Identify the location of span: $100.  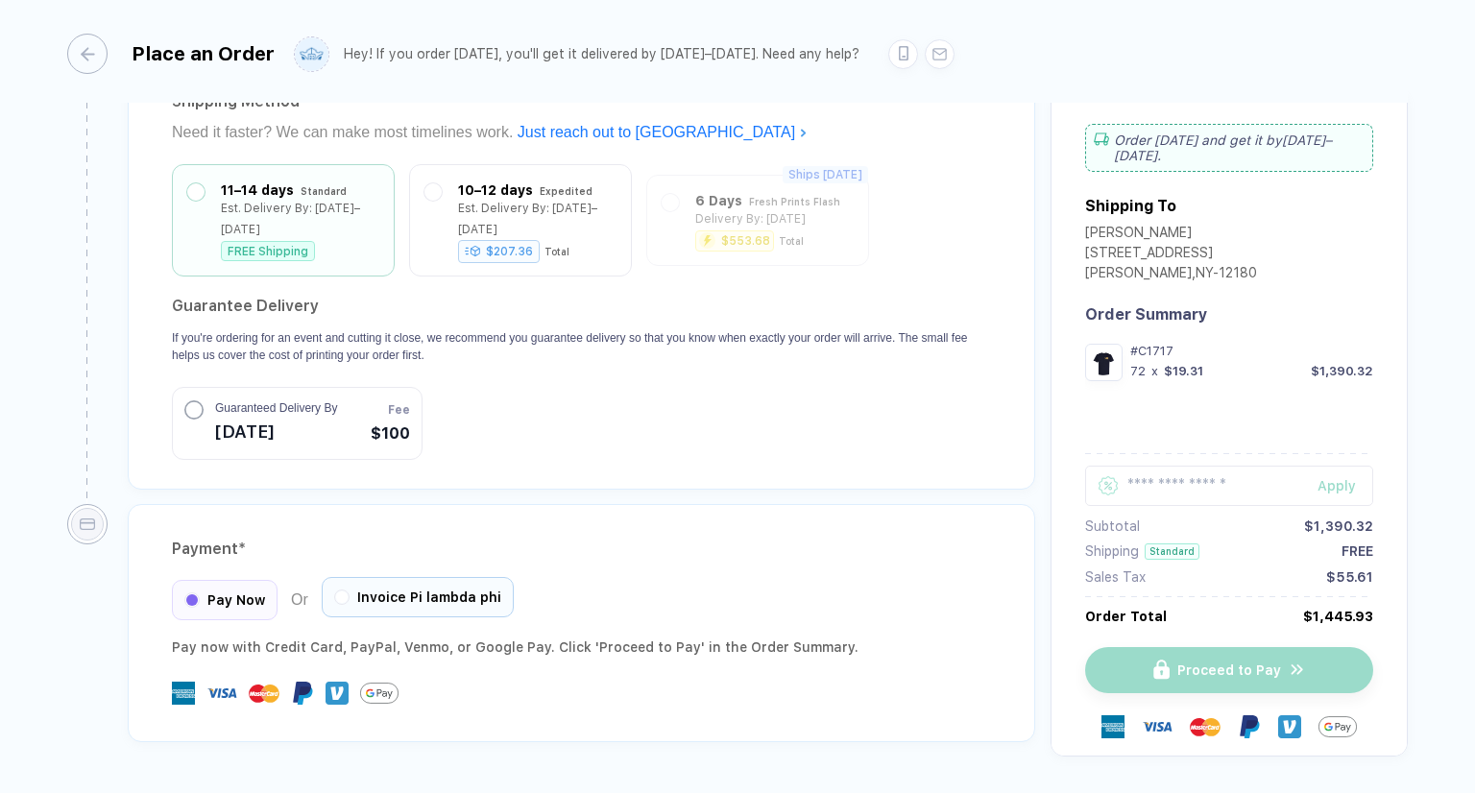
(390, 434).